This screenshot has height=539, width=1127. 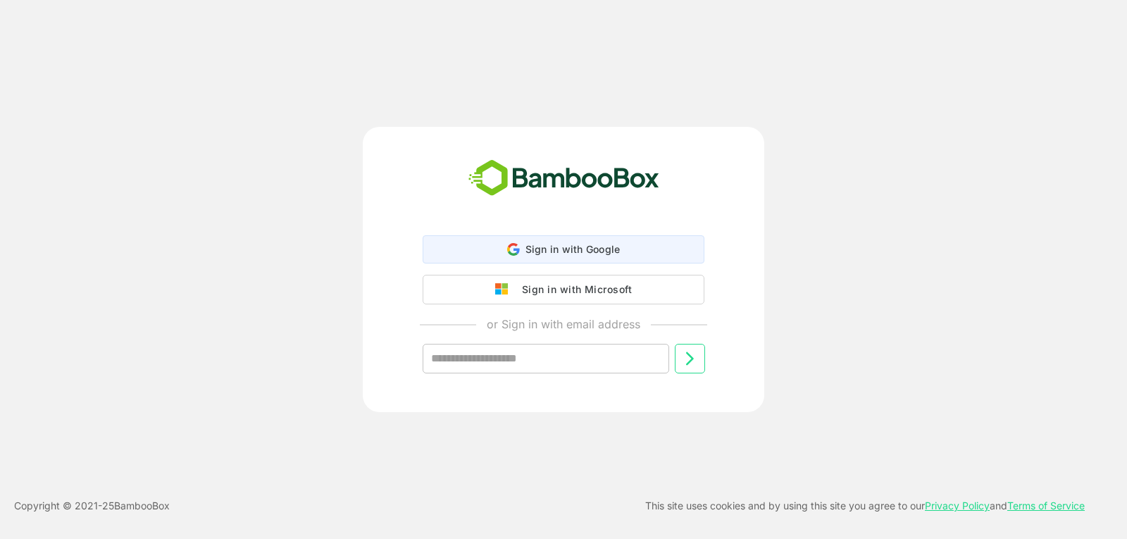 I want to click on img: bamboobox, so click(x=564, y=178).